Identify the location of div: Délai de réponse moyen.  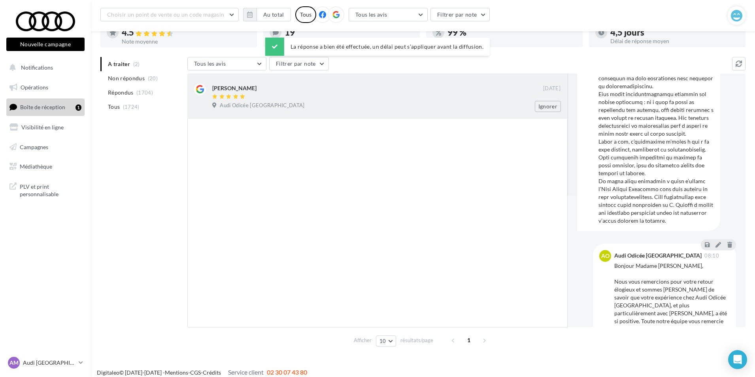
(675, 41).